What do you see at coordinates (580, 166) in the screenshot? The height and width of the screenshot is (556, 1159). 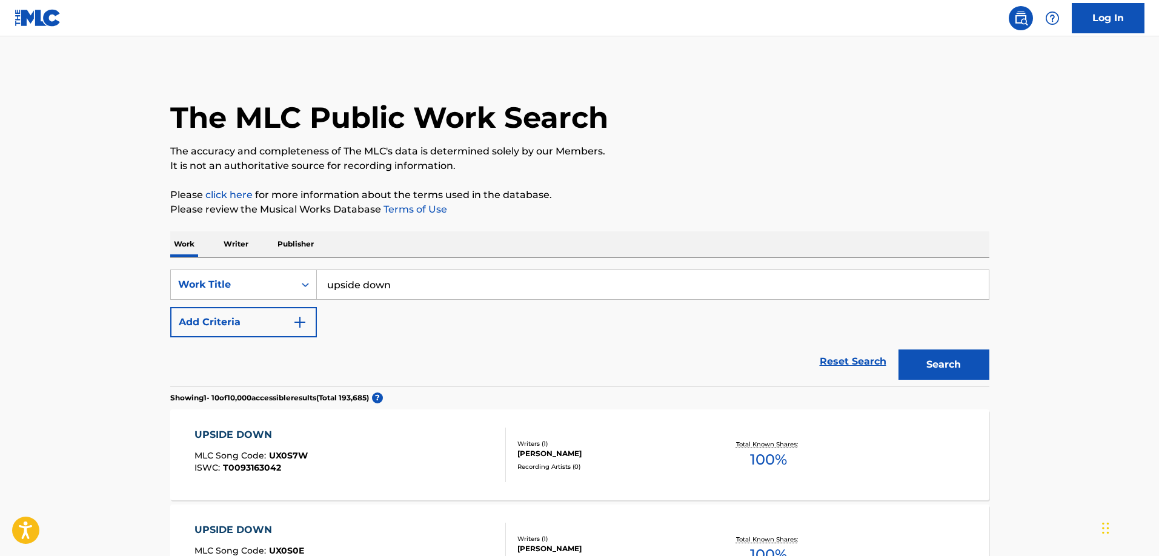 I see `p: It is not an authoritative source for recording information.` at bounding box center [580, 166].